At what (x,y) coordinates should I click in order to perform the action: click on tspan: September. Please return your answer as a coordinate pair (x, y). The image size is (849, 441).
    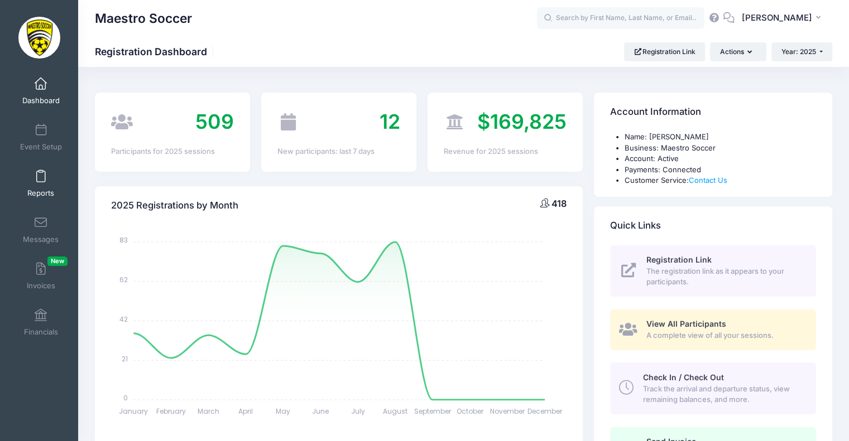
    Looking at the image, I should click on (432, 411).